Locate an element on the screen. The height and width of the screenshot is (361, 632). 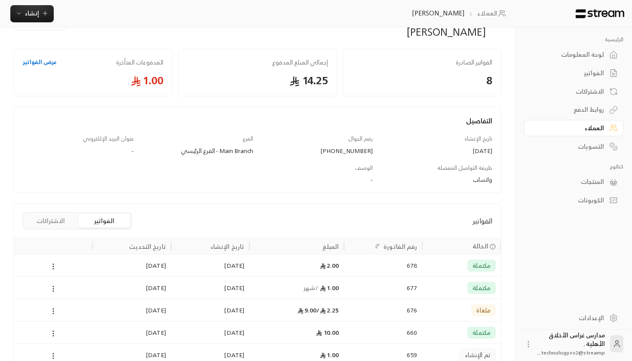
div: 9.00 is located at coordinates (297, 310).